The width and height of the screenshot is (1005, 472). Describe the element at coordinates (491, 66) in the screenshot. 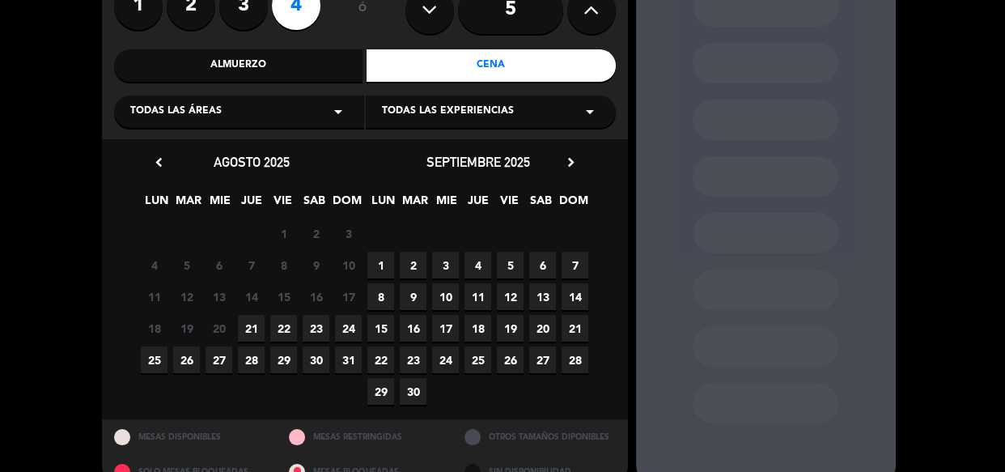

I see `div: Cena` at that location.